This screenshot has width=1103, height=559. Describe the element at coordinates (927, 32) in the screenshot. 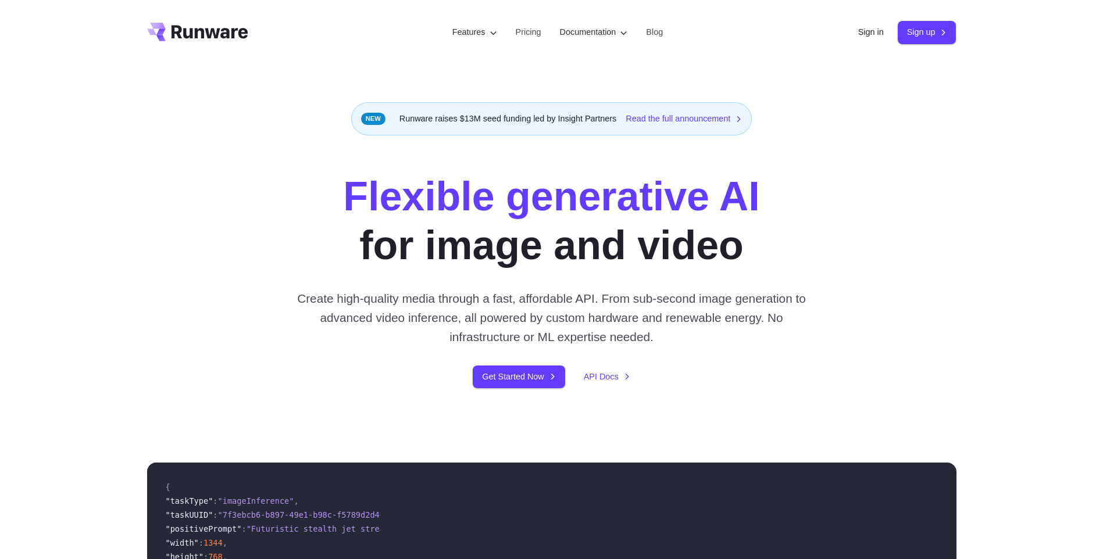

I see `a: Sign up` at that location.